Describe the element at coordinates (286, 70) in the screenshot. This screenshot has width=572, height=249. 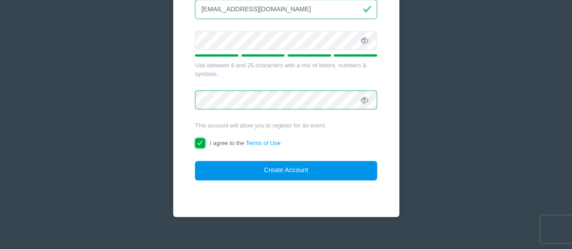
I see `div: Use between 6 and 25 characters with a mix of letters, numbers & symbols.` at that location.